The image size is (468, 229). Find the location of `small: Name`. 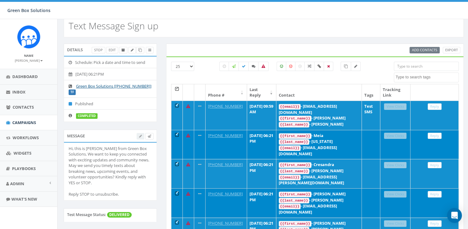

small: Name is located at coordinates (29, 55).